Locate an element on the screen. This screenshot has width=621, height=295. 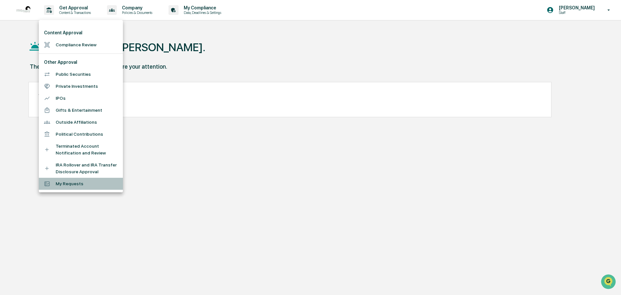
p: How can we help? is located at coordinates (62, 19).